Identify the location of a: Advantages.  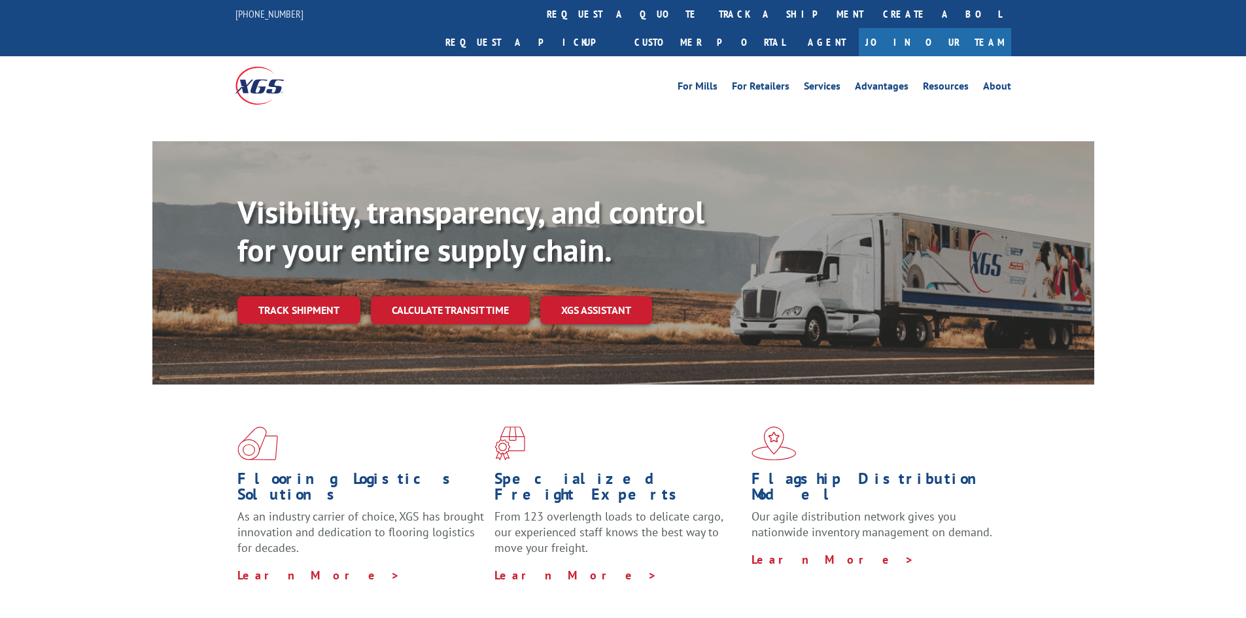
(882, 88).